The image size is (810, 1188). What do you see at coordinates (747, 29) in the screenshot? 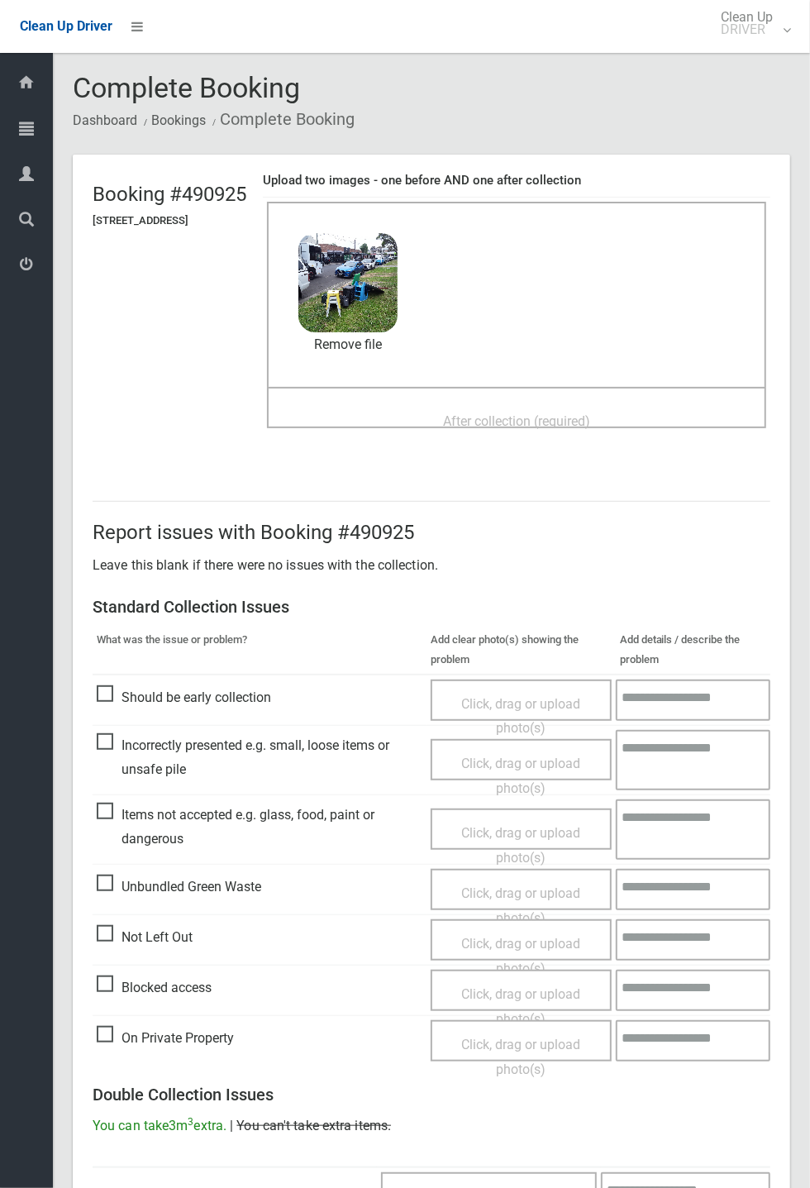
I see `small: DRIVER` at bounding box center [747, 29].